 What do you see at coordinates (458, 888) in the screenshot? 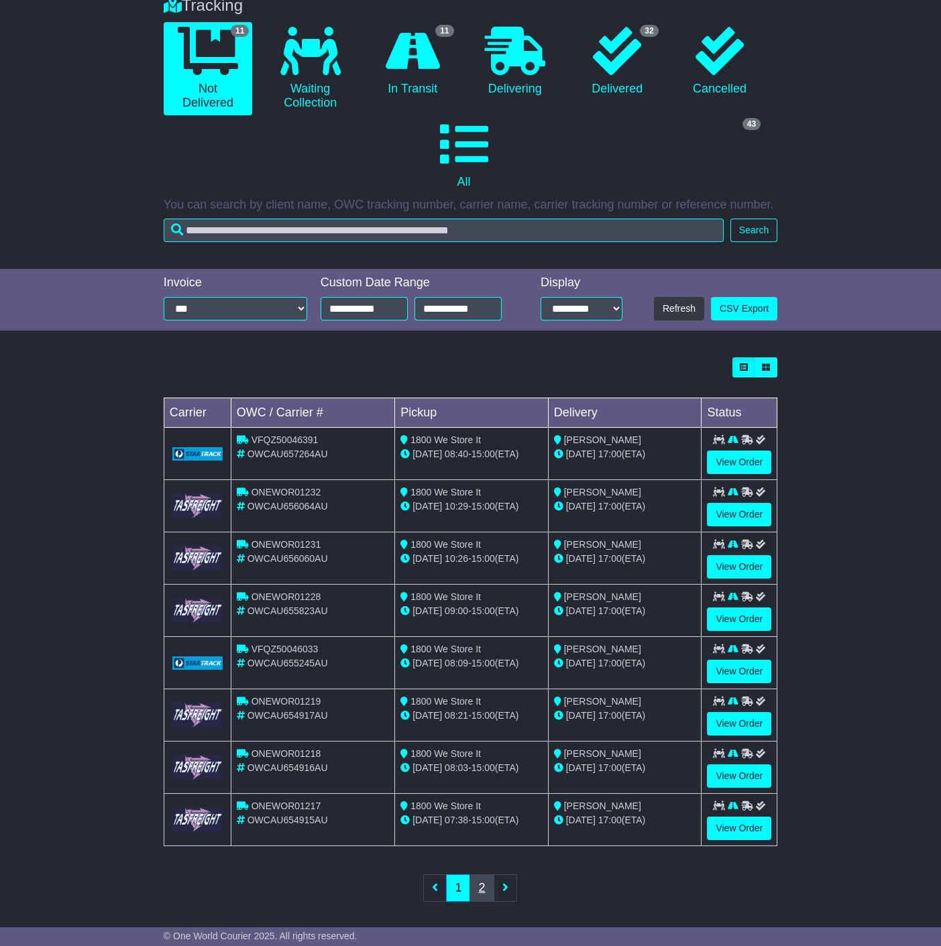
I see `a: 1` at bounding box center [458, 888].